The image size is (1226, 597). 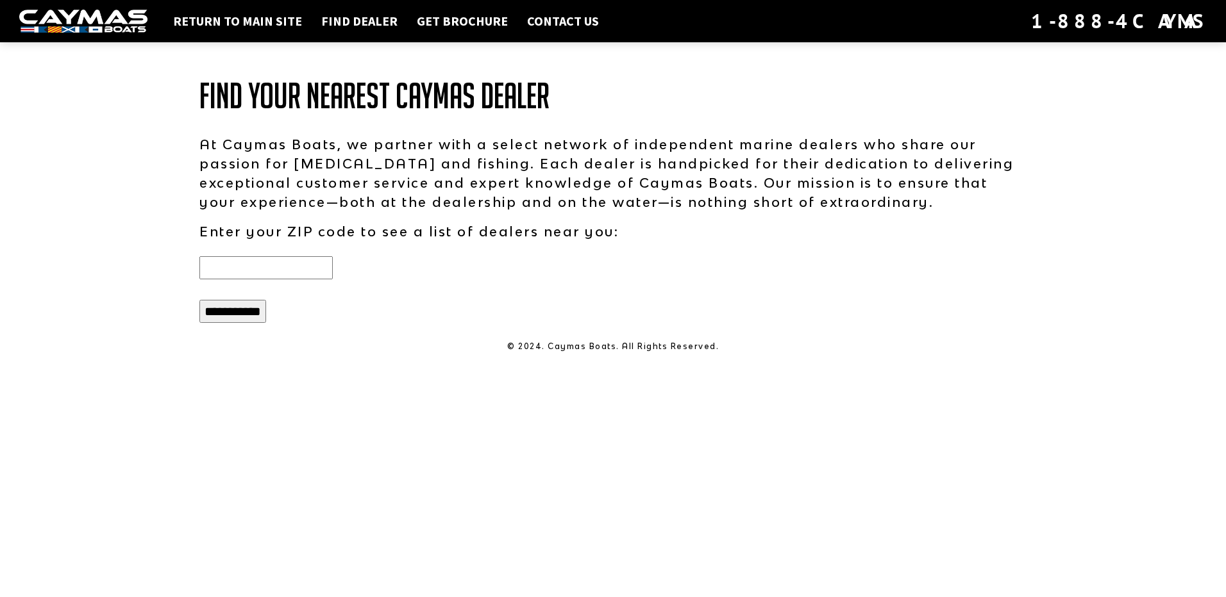 I want to click on p: Enter your ZIP code to see a list of dealers near you:, so click(x=613, y=231).